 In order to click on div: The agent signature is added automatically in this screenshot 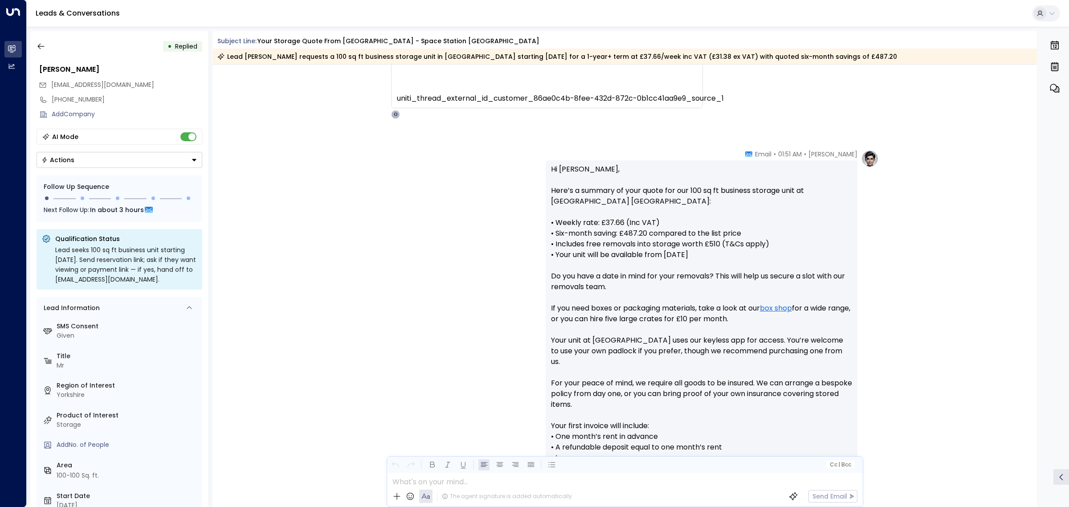, I will do `click(507, 496)`.